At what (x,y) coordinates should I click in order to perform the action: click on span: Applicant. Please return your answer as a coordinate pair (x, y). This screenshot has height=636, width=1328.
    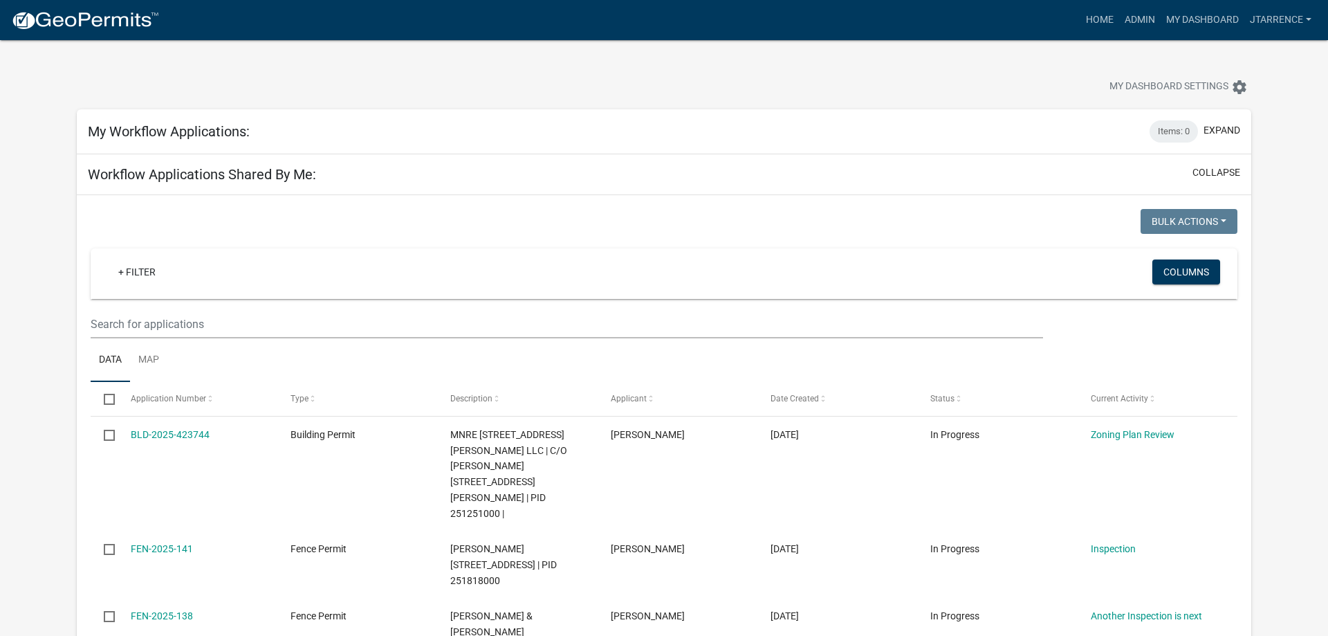
    Looking at the image, I should click on (629, 398).